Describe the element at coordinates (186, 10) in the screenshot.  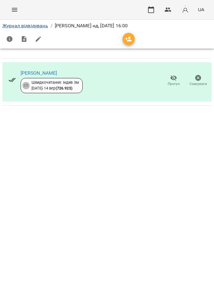
I see `img: avatar_s.png` at that location.